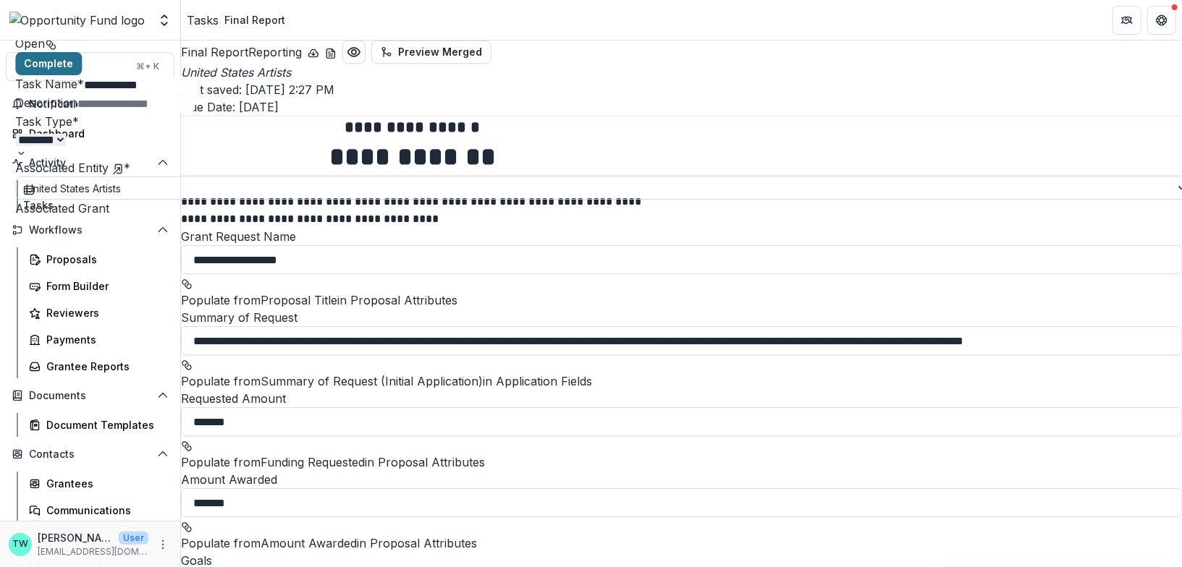 This screenshot has width=1182, height=567. Describe the element at coordinates (90, 454) in the screenshot. I see `button: Open Contacts` at that location.